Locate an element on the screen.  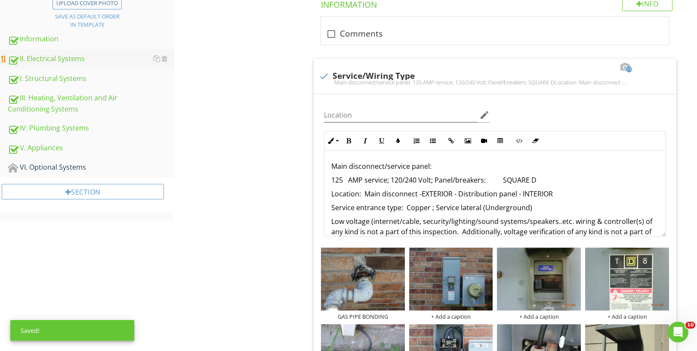
button: Clear Formatting is located at coordinates (535, 141).